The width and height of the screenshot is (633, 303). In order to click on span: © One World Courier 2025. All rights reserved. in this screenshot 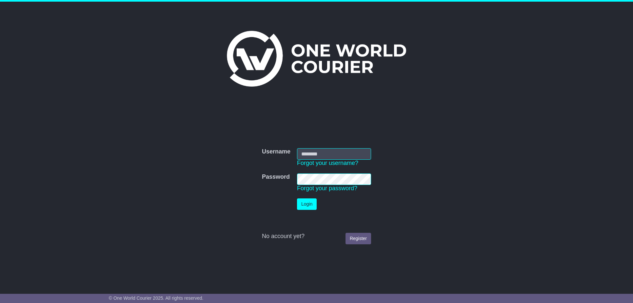, I will do `click(156, 298)`.